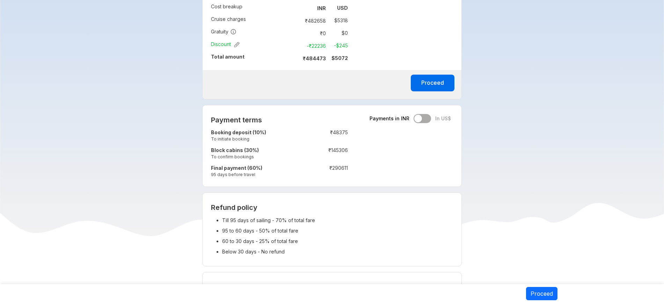 This screenshot has height=303, width=664. What do you see at coordinates (337, 242) in the screenshot?
I see `li: 60 to 30 days - 25% of total fare` at bounding box center [337, 242].